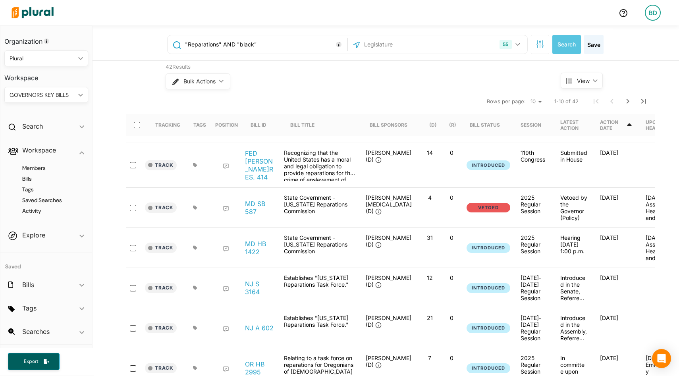 This screenshot has height=376, width=679. I want to click on div: Latest Action, so click(574, 125).